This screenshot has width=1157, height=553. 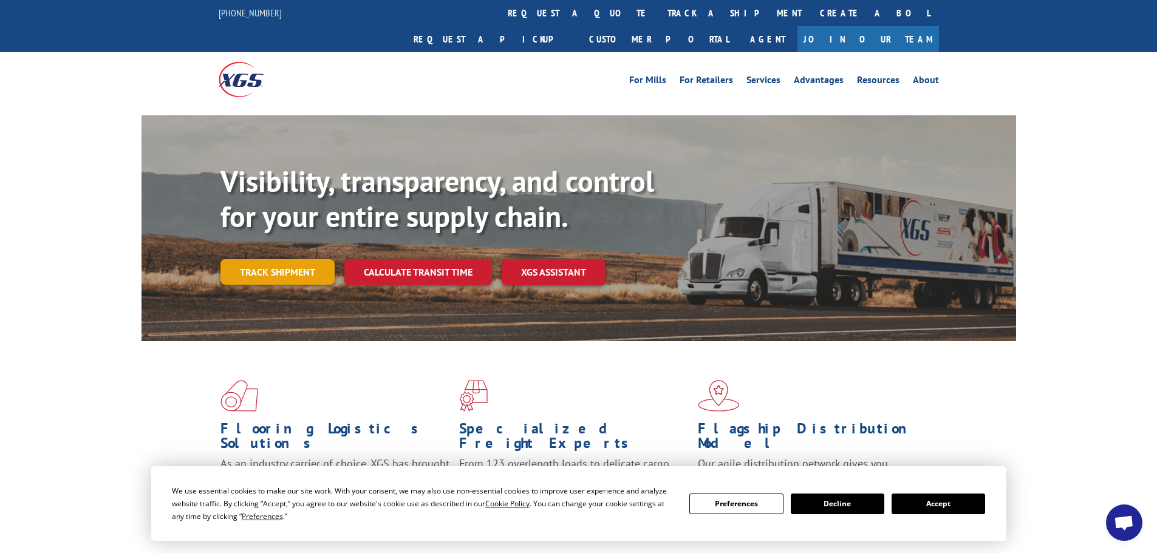 What do you see at coordinates (838, 504) in the screenshot?
I see `button: Decline` at bounding box center [838, 504].